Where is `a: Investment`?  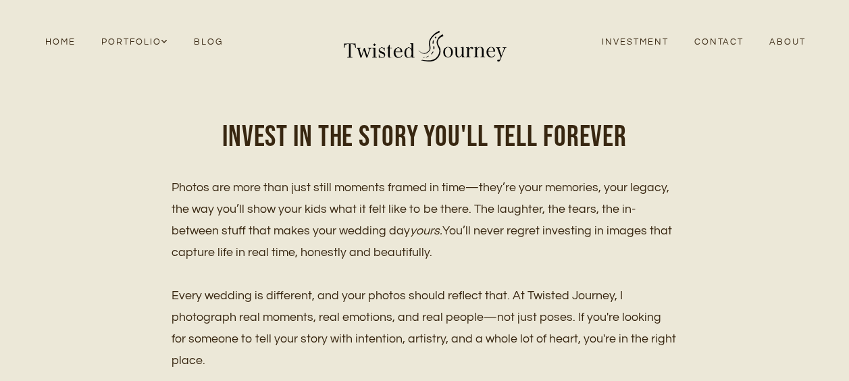 a: Investment is located at coordinates (636, 42).